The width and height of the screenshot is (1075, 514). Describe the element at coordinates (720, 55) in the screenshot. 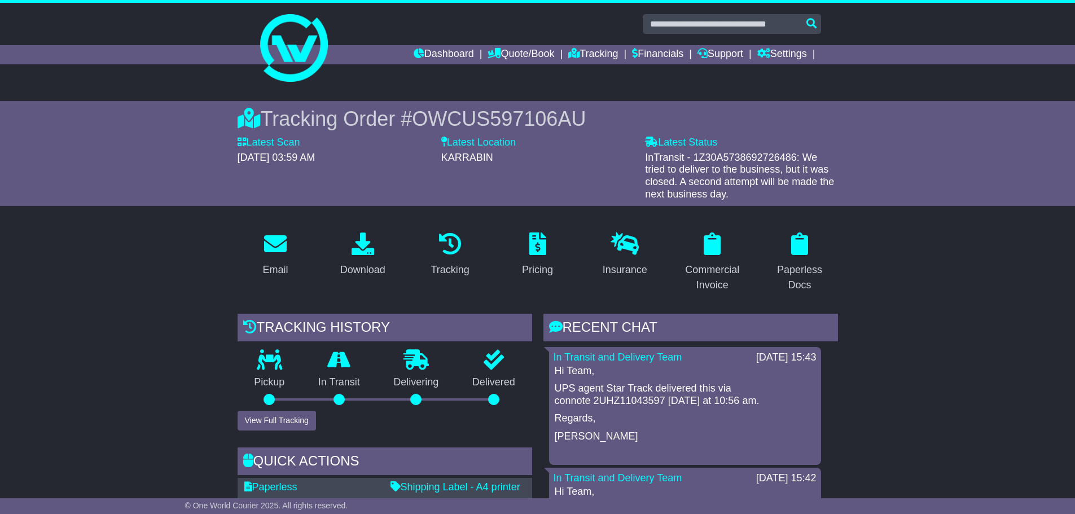

I see `a: Support` at that location.